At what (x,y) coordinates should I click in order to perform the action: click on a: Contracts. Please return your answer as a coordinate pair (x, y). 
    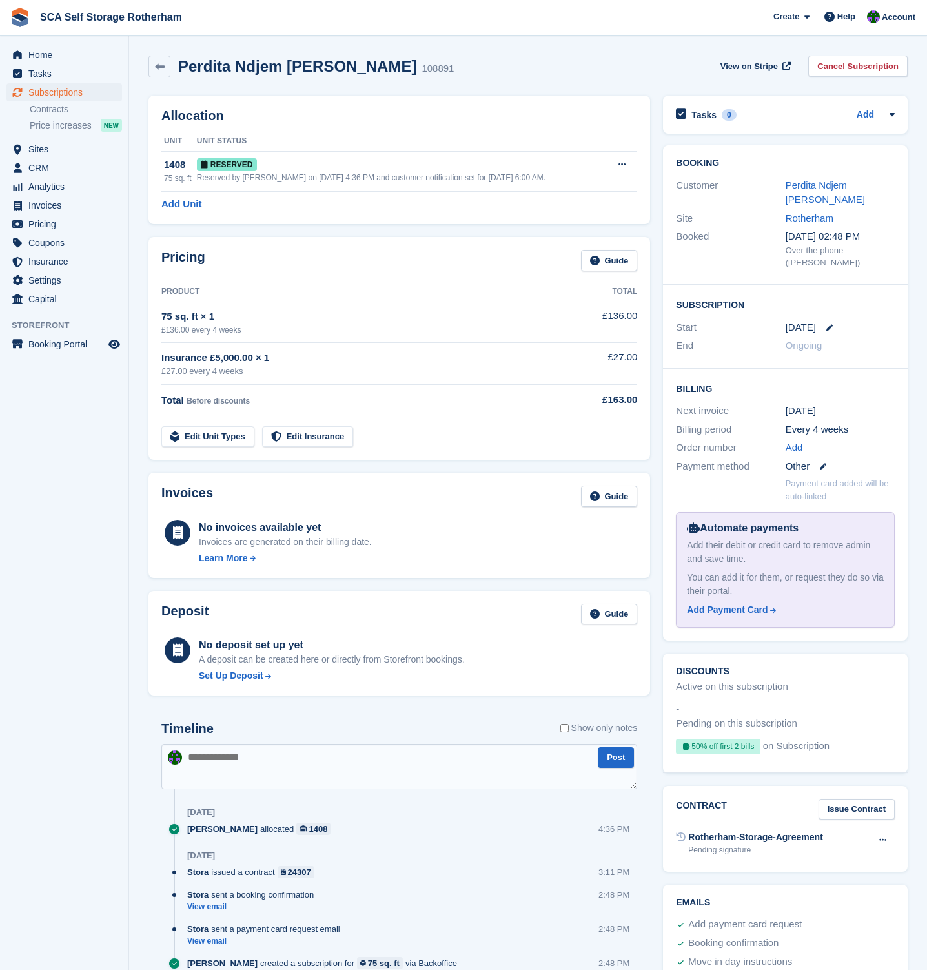
    Looking at the image, I should click on (76, 109).